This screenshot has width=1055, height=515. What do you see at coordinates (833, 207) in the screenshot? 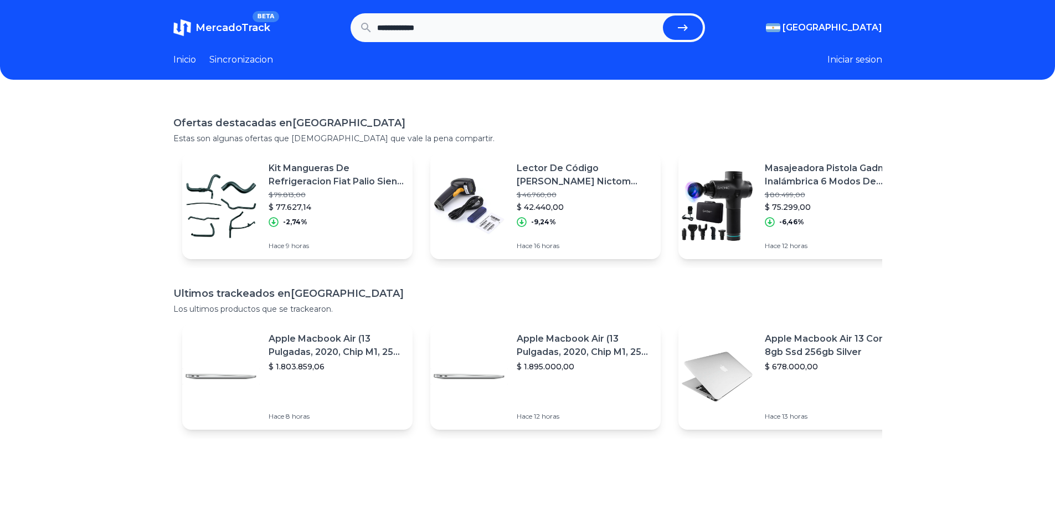
I see `p: $ 75.299,00` at bounding box center [833, 207].